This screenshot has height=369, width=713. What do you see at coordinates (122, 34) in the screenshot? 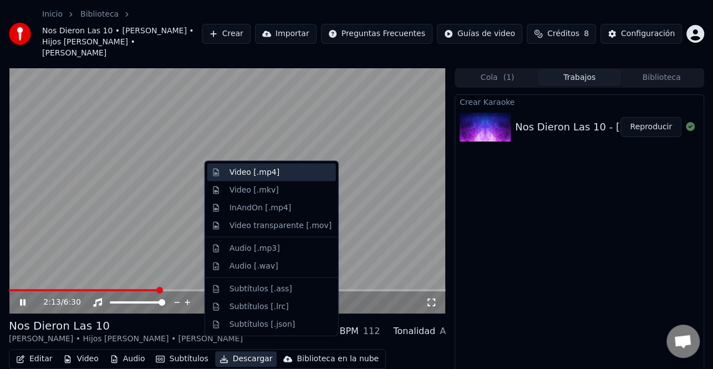
I see `nav: breadcrumb` at bounding box center [122, 34].